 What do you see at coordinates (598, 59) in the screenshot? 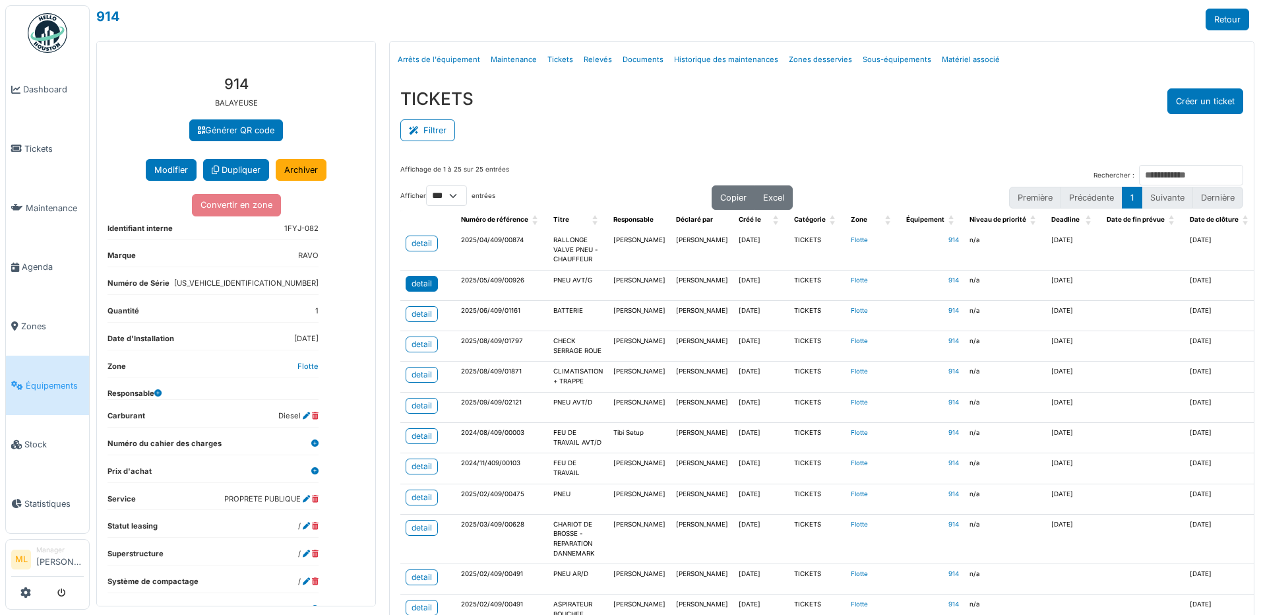
I see `a: Relevés` at bounding box center [598, 59].